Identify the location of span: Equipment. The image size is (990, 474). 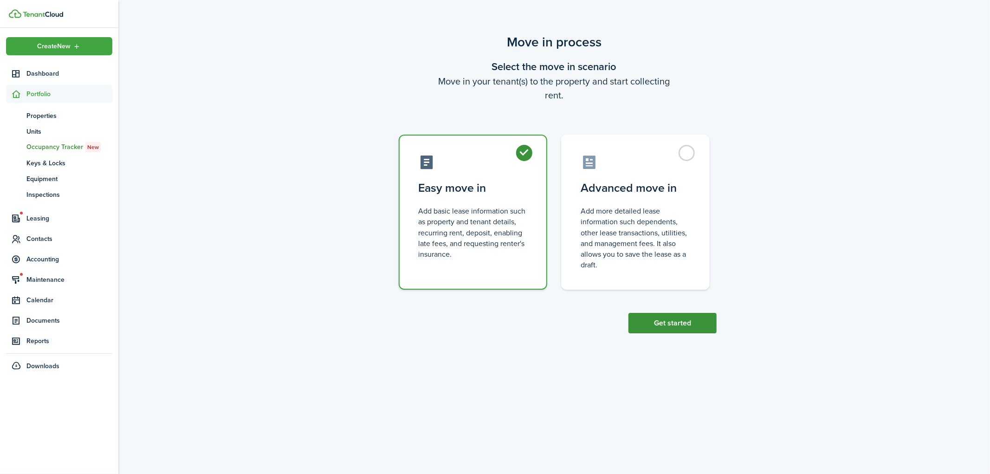
(69, 179).